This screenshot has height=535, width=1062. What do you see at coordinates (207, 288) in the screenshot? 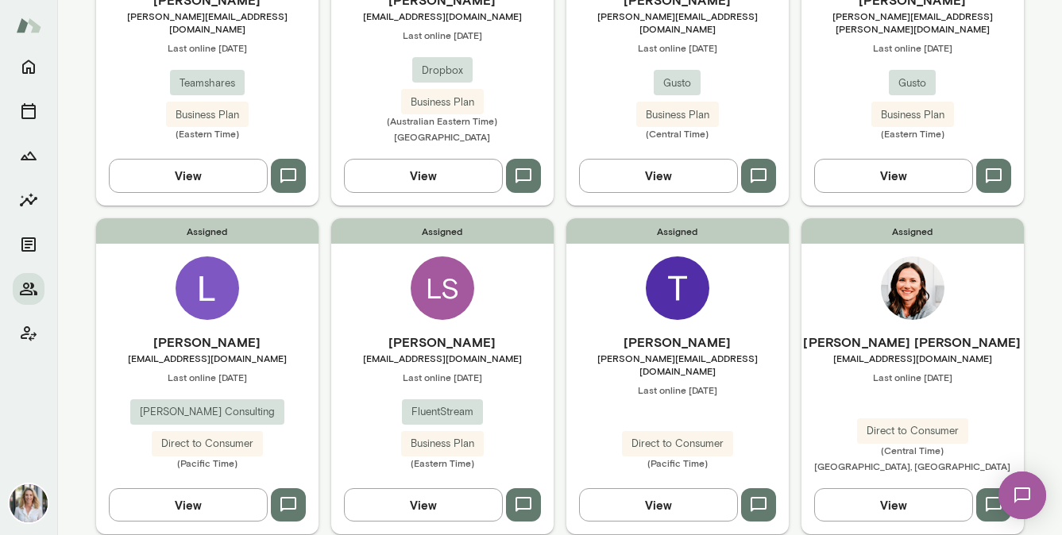
I see `img: Lauren Condoluci` at bounding box center [207, 288].